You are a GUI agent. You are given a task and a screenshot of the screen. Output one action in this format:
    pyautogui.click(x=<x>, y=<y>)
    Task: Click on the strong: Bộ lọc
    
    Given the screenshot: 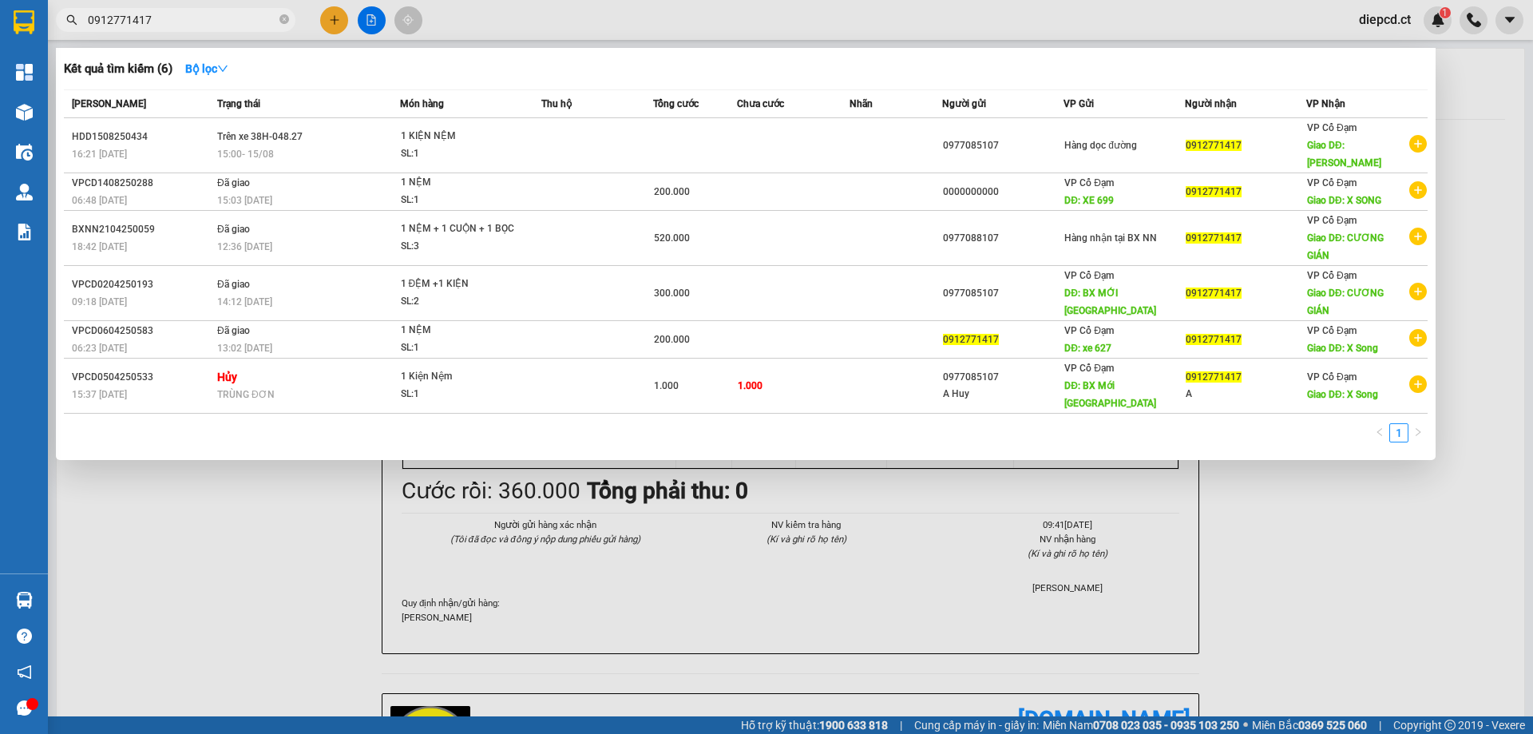 What is the action you would take?
    pyautogui.click(x=207, y=69)
    